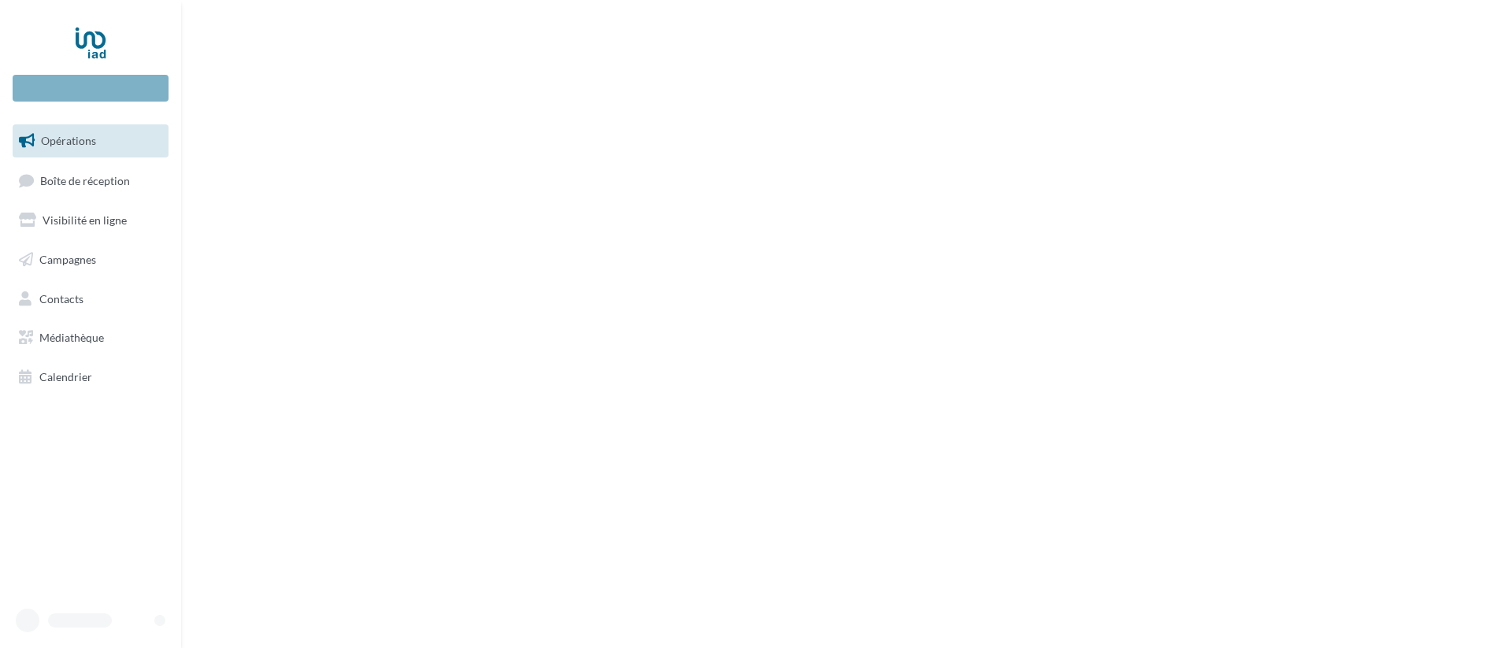 The image size is (1512, 648). What do you see at coordinates (91, 299) in the screenshot?
I see `a: Contacts` at bounding box center [91, 299].